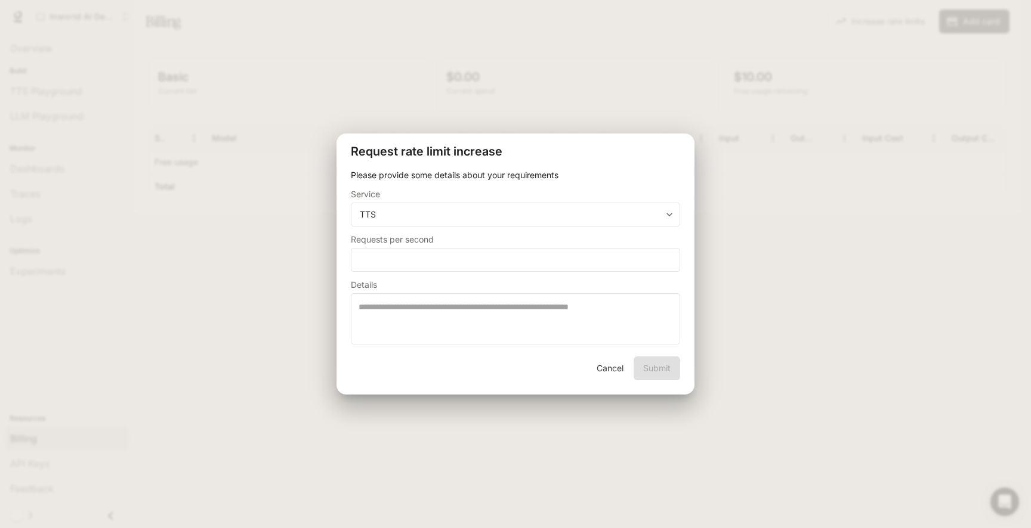 This screenshot has height=528, width=1031. Describe the element at coordinates (515, 175) in the screenshot. I see `p: Please provide some details about your requirements` at that location.